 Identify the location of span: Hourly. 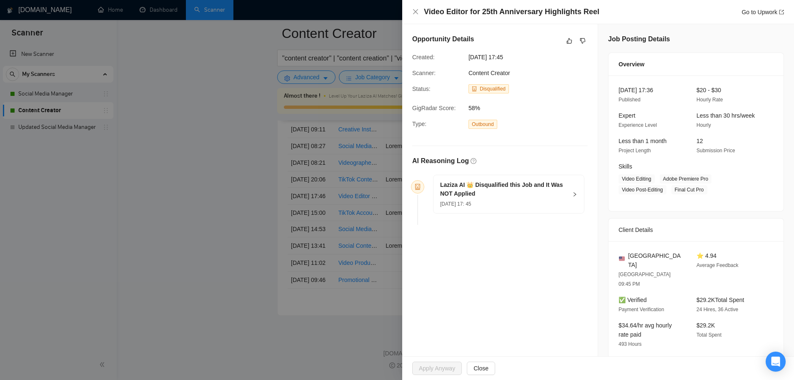
(704, 125).